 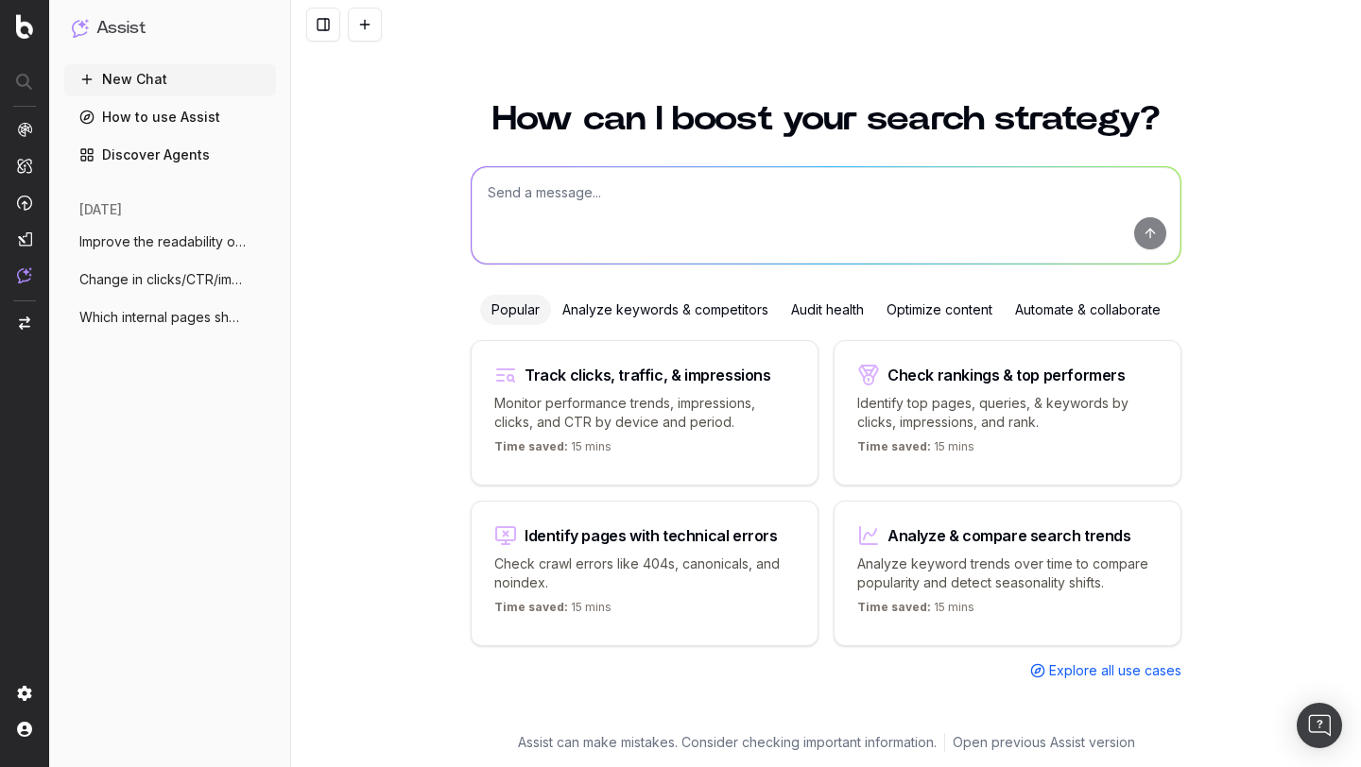 What do you see at coordinates (25, 694) in the screenshot?
I see `img: Setting` at bounding box center [25, 694].